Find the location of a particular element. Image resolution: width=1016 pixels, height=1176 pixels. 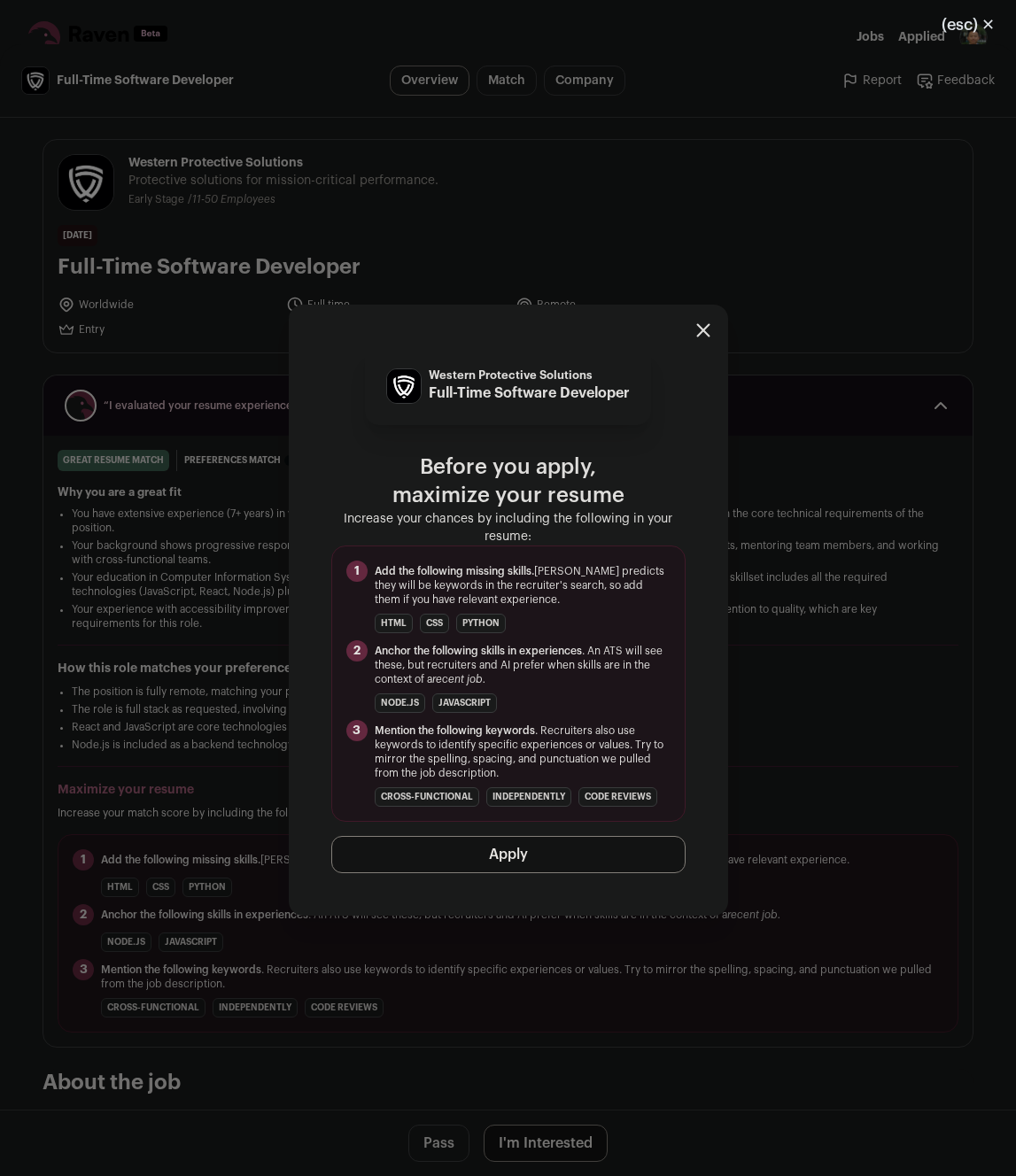

p: Before you apply, maximize your resume is located at coordinates (508, 481).